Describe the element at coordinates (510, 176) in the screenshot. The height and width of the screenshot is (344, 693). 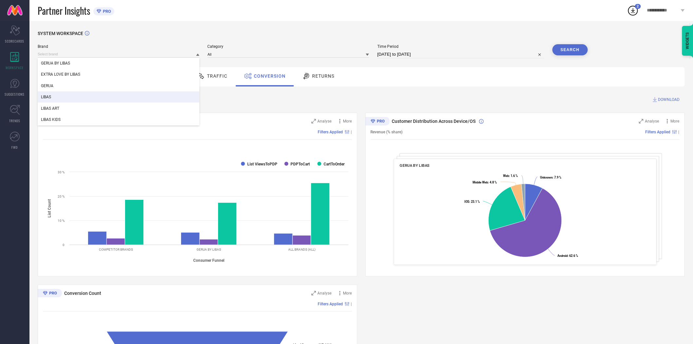
I see `text: : 1.6 %` at that location.